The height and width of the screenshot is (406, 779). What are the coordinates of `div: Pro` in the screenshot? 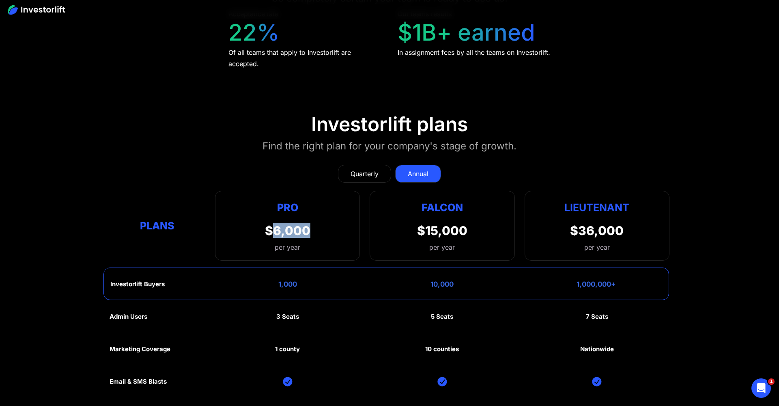 It's located at (288, 207).